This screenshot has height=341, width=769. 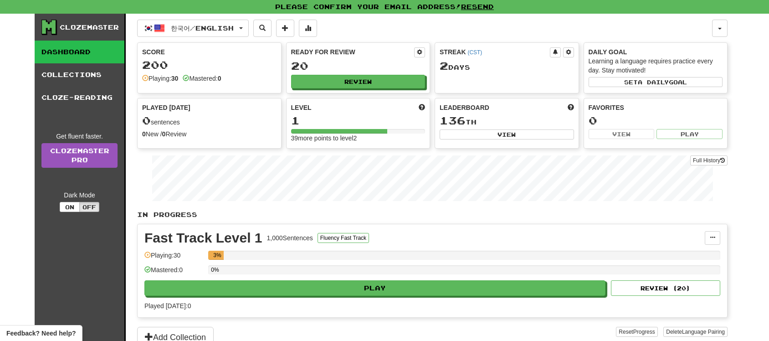 What do you see at coordinates (343, 238) in the screenshot?
I see `button: Fluency Fast Track` at bounding box center [343, 238].